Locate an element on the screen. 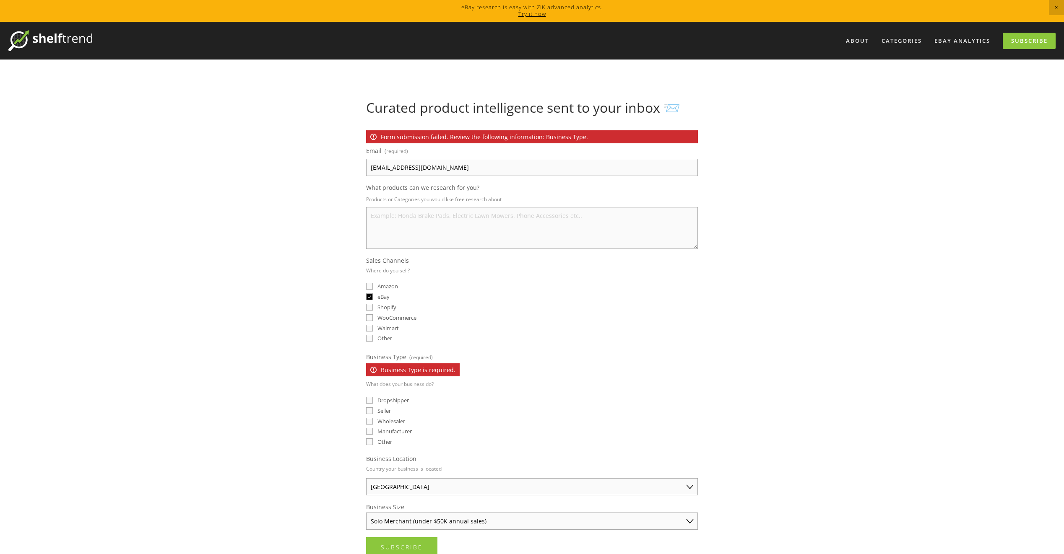  span: Business Location is located at coordinates (391, 459).